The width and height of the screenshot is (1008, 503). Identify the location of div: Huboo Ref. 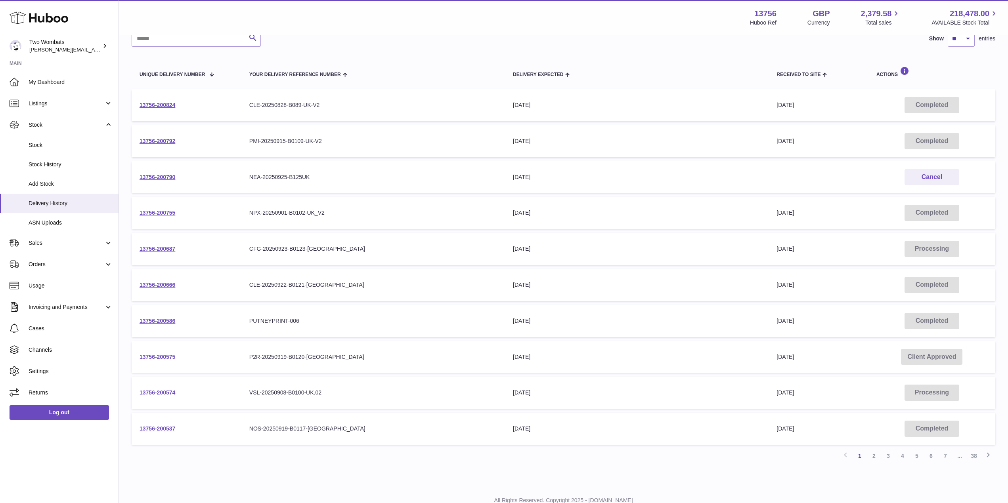
(763, 23).